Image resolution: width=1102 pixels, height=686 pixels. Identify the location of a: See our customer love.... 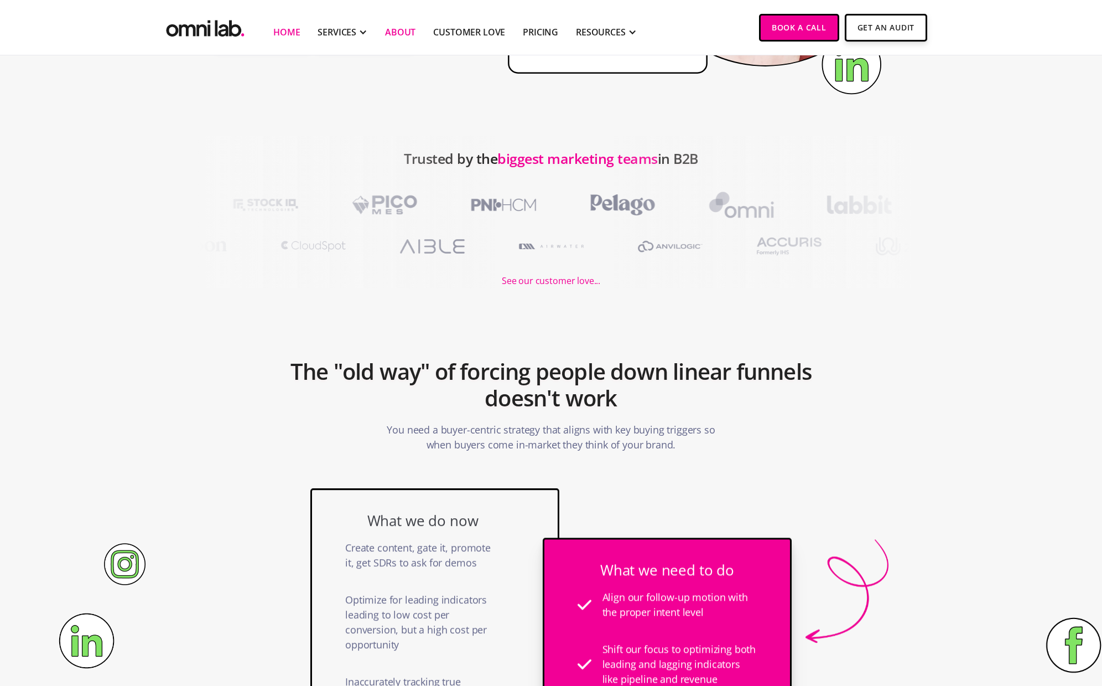
(551, 275).